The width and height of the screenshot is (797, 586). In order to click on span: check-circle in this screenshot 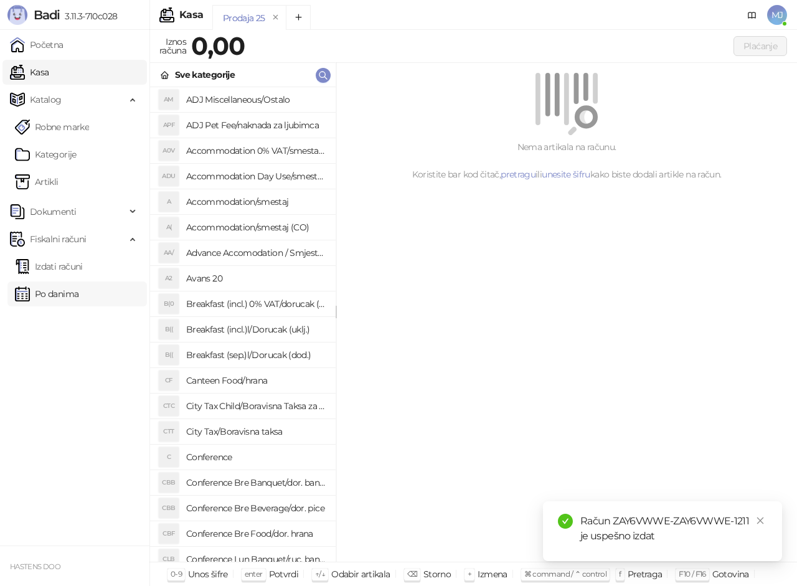, I will do `click(566, 521)`.